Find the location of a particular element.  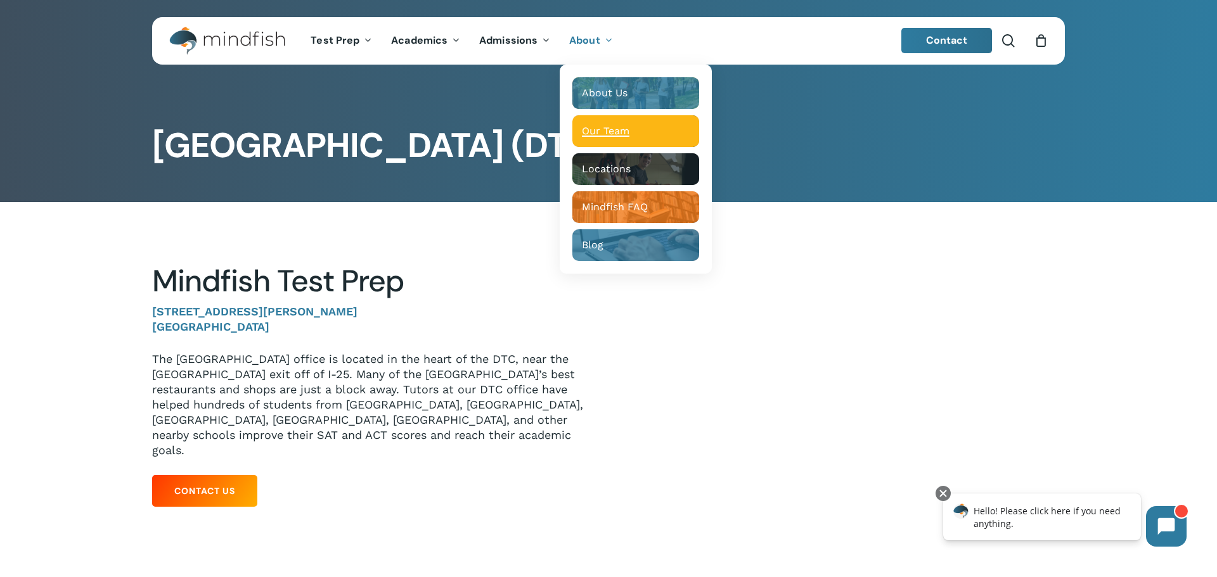

a: Contact is located at coordinates (947, 41).